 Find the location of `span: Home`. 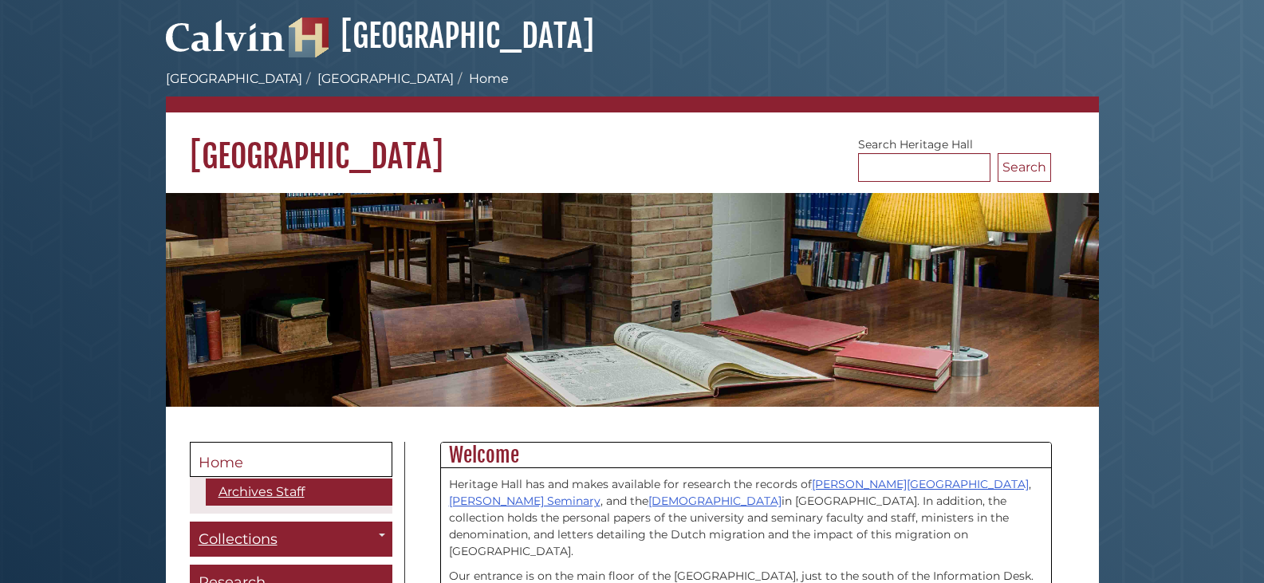

span: Home is located at coordinates (221, 462).